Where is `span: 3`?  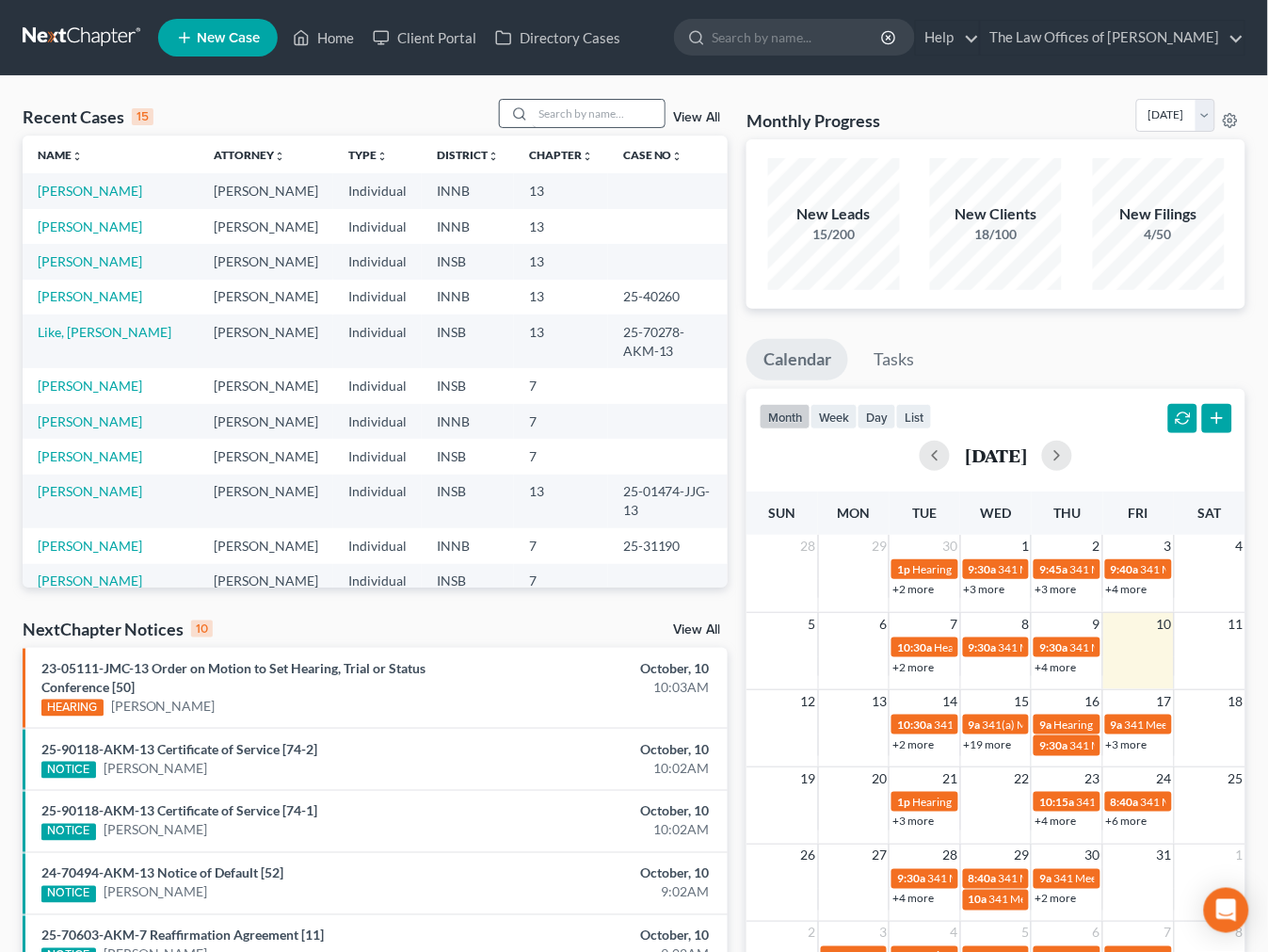
span: 3 is located at coordinates (1169, 546).